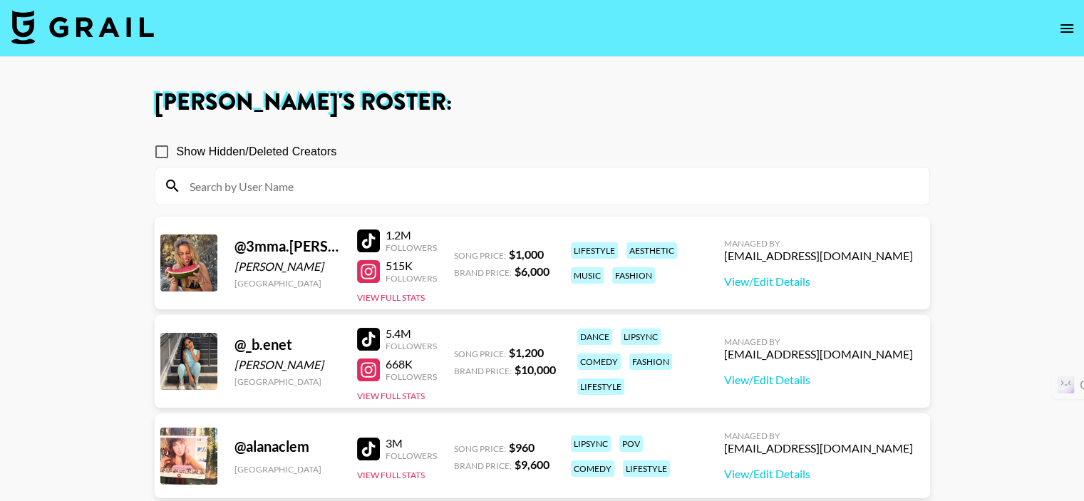 The height and width of the screenshot is (501, 1084). What do you see at coordinates (287, 446) in the screenshot?
I see `div: @ alanaclem` at bounding box center [287, 446].